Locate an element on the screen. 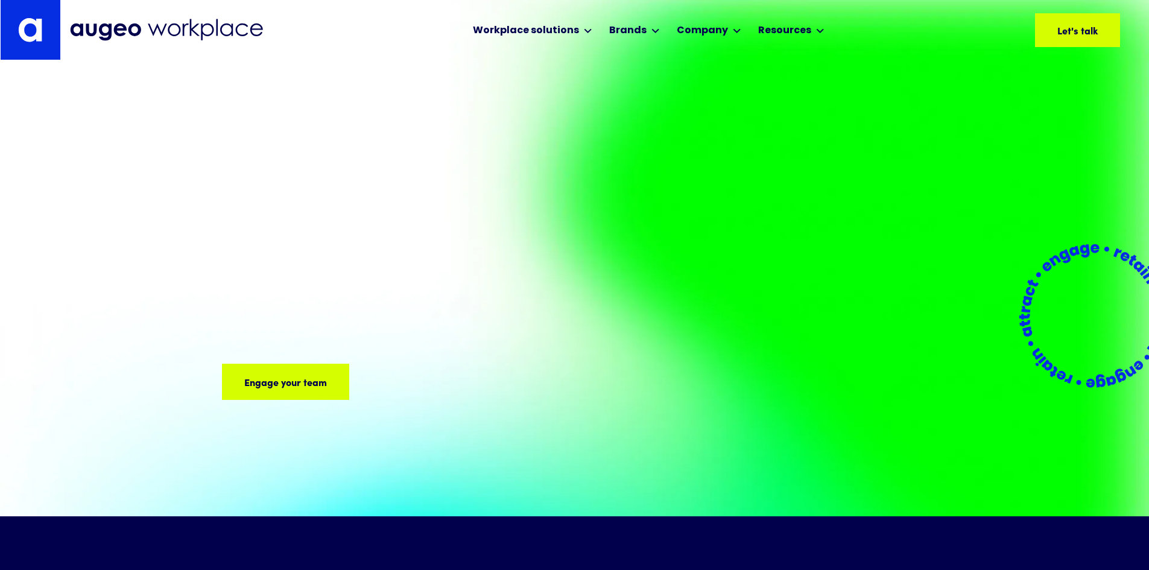 The height and width of the screenshot is (570, 1149). div: Workplace solutions is located at coordinates (526, 31).